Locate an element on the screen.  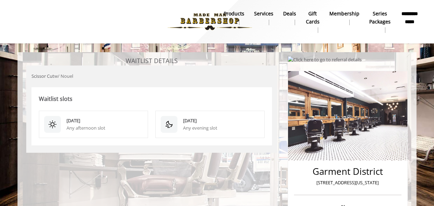
h2: Garment District is located at coordinates (348, 171).